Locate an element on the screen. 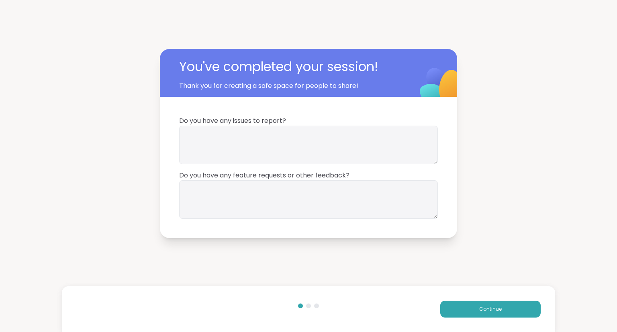 Image resolution: width=617 pixels, height=332 pixels. span: Do you have any feature requests or other feedback? is located at coordinates (309, 176).